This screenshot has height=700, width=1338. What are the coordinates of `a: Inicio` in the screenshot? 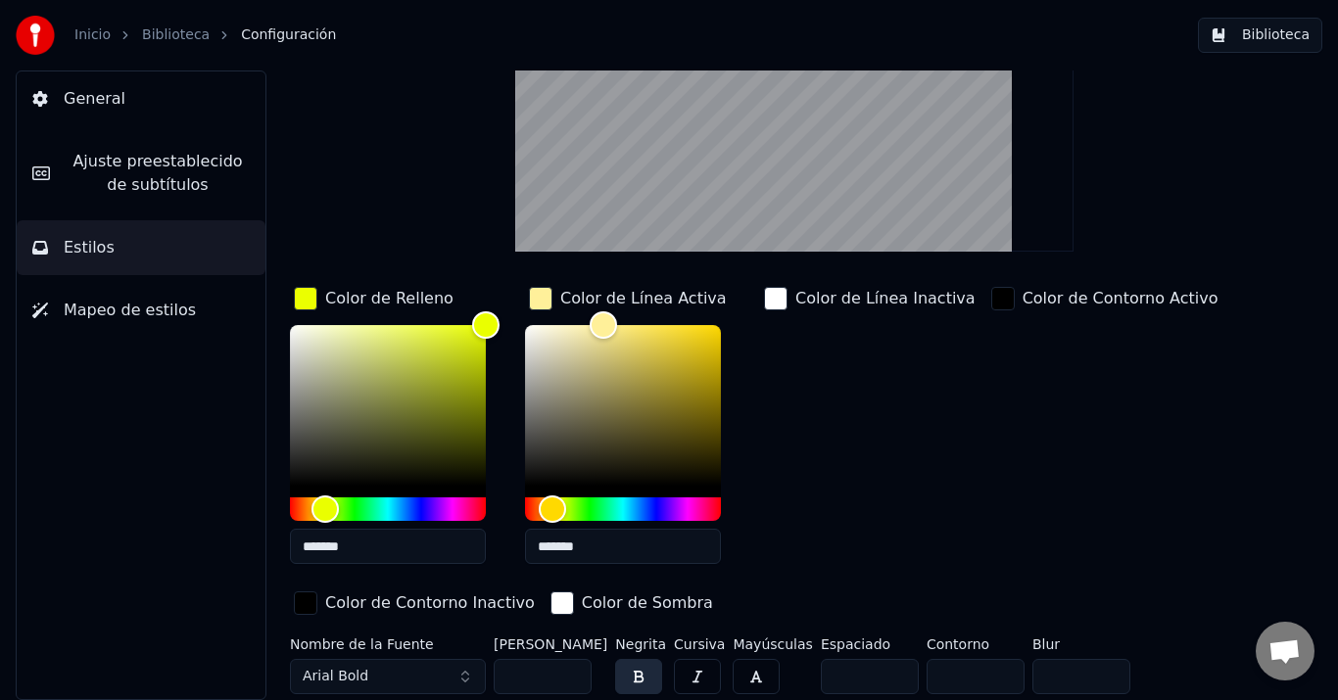 It's located at (92, 35).